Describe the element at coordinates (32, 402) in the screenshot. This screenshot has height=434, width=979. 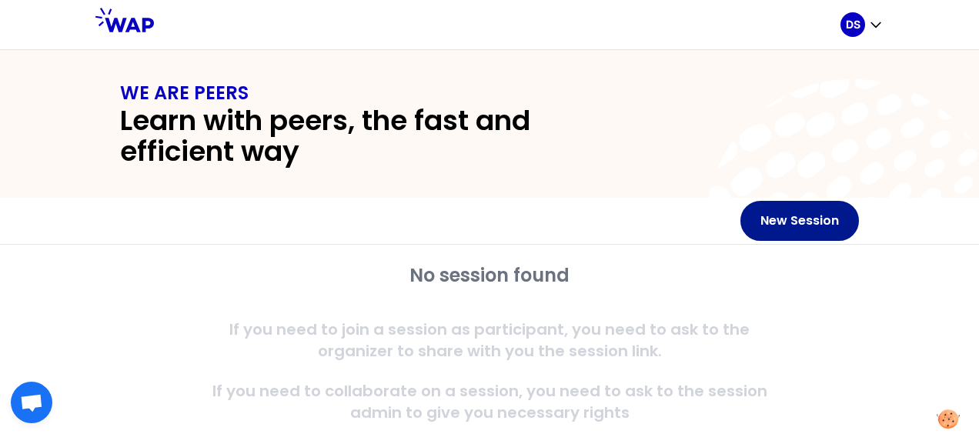
I see `div: Open chat` at that location.